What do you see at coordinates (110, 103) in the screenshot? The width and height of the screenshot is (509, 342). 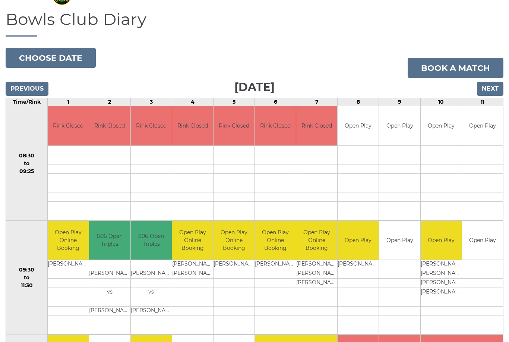 I see `td: 2` at bounding box center [110, 103].